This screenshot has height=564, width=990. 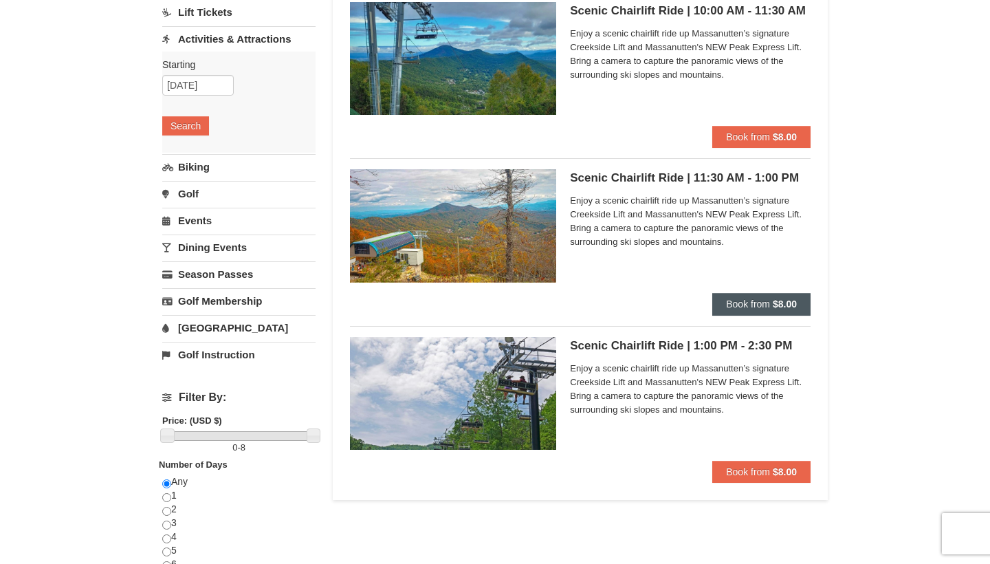 I want to click on a: Season Passes, so click(x=239, y=274).